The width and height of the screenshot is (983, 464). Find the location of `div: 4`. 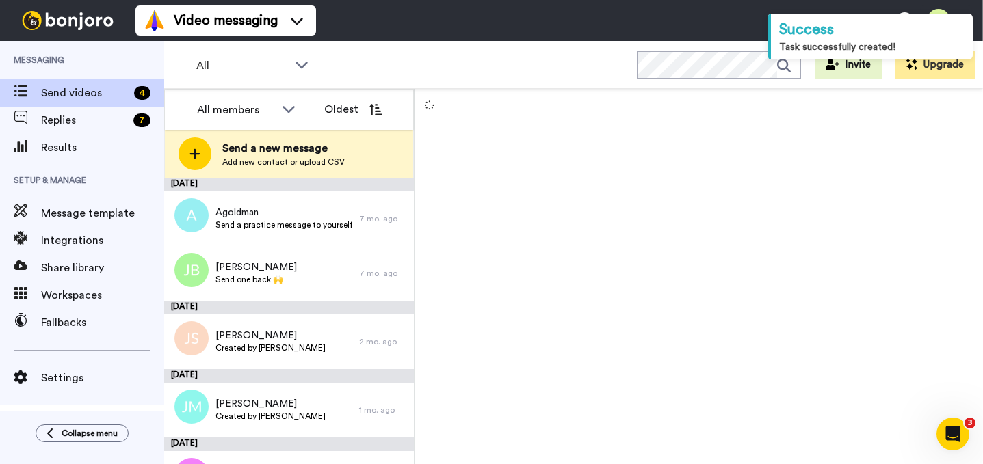

div: 4 is located at coordinates (142, 93).